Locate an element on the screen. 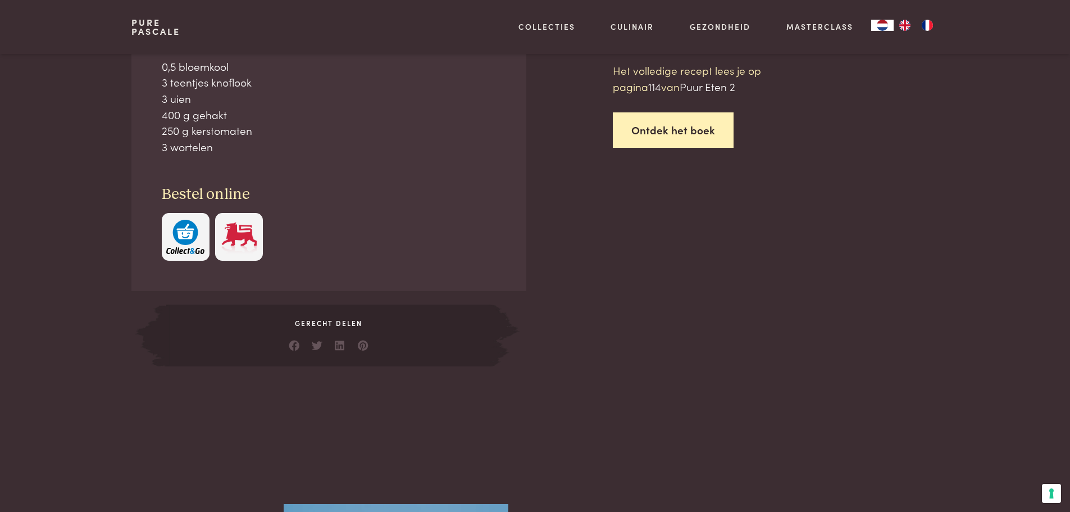 The image size is (1070, 512). a: EN is located at coordinates (905, 25).